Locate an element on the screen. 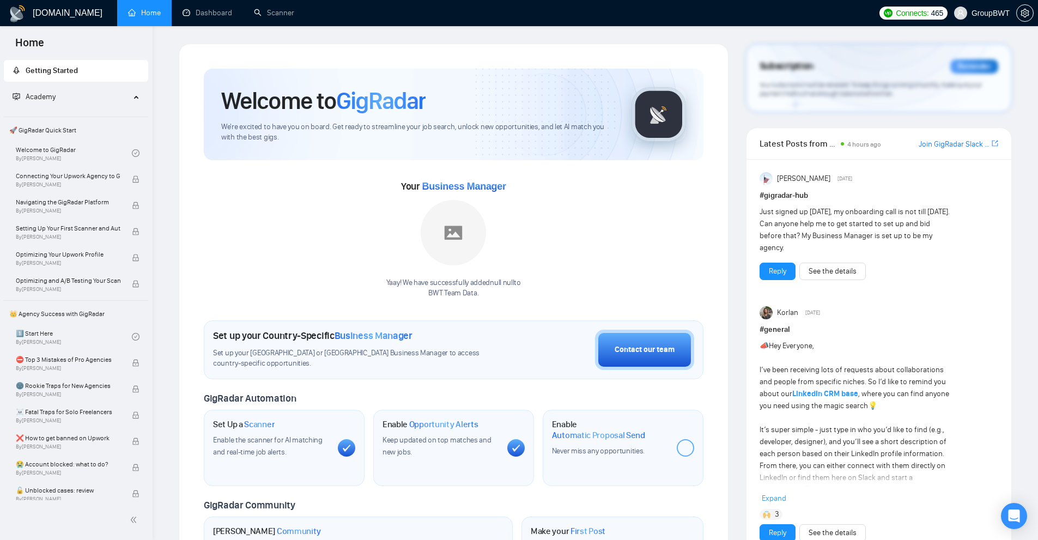 This screenshot has width=1038, height=540. span: GigRadar Automation is located at coordinates (249, 398).